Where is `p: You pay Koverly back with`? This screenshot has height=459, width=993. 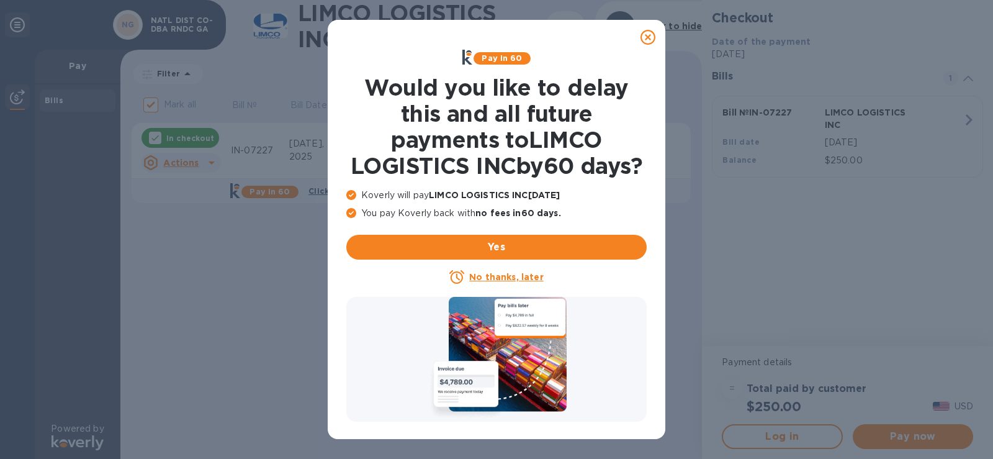
p: You pay Koverly back with is located at coordinates (496, 213).